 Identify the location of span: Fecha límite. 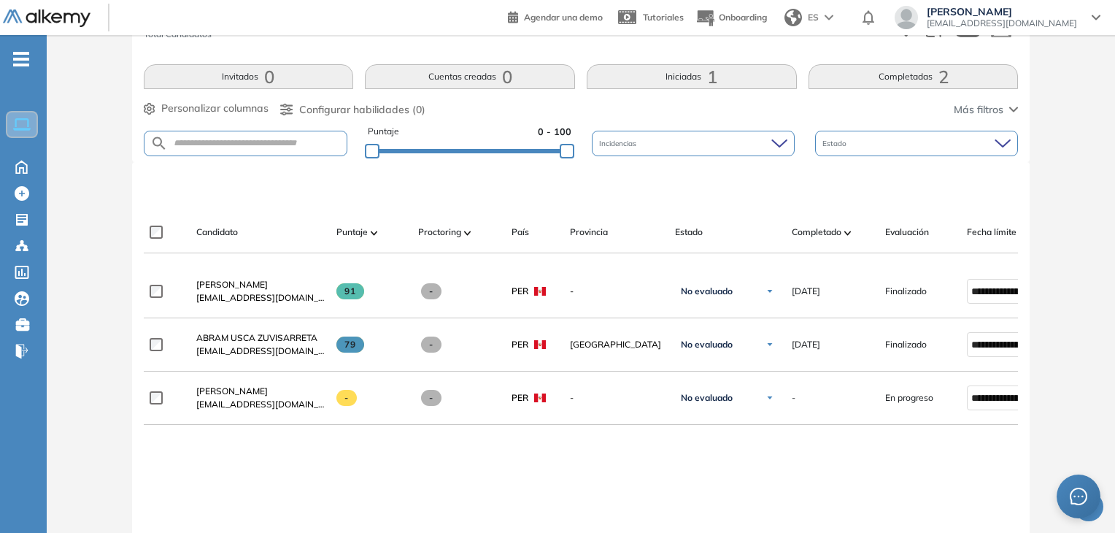
(992, 232).